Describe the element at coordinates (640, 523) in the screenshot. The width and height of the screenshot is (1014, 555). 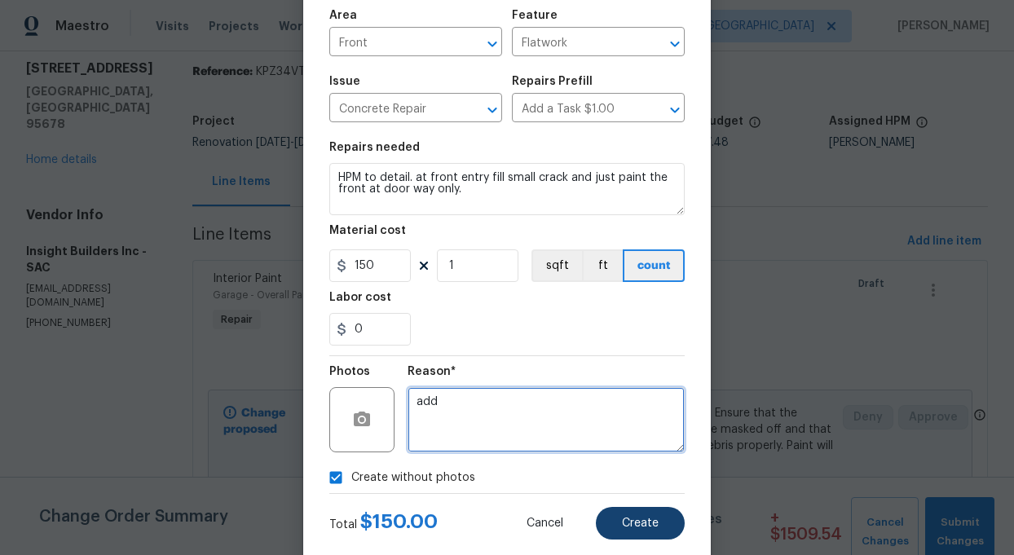
I see `span: Create` at that location.